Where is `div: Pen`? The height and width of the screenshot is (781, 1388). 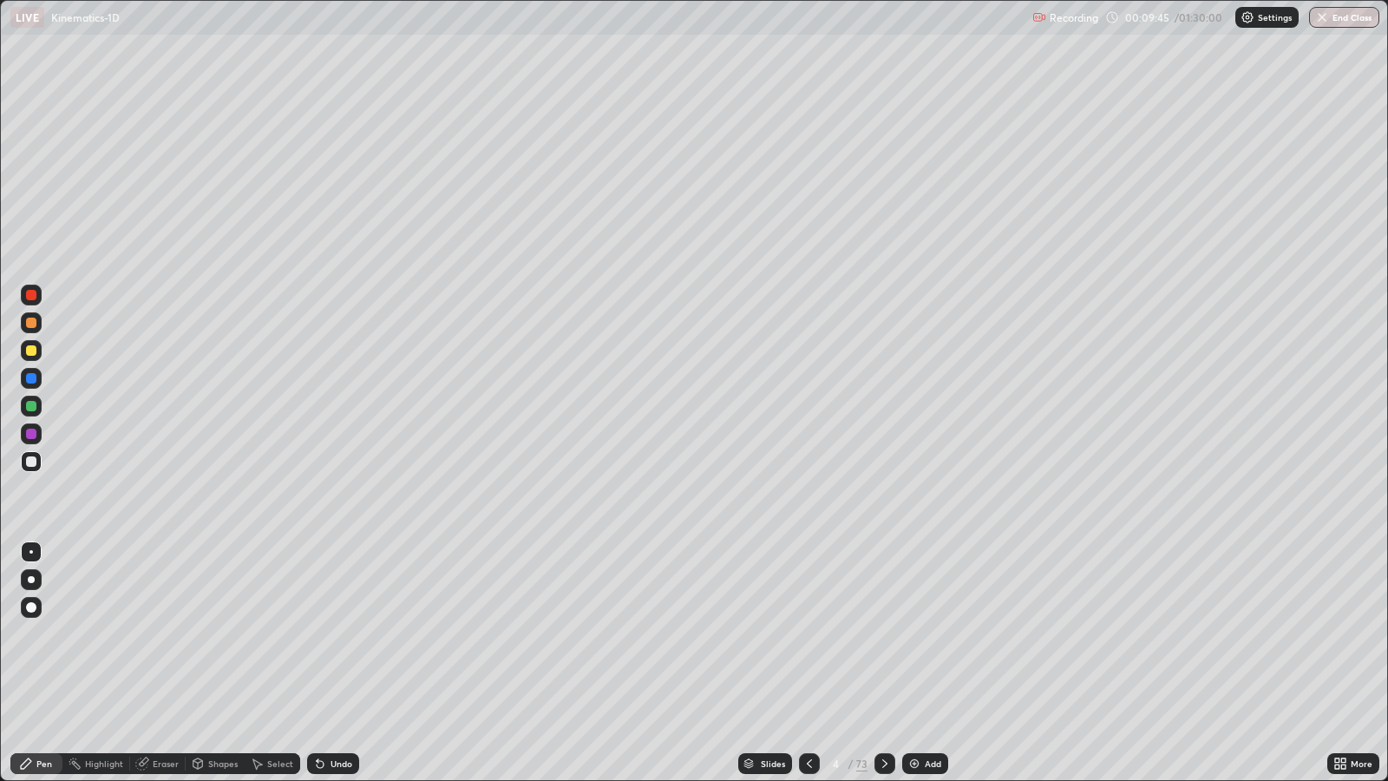 div: Pen is located at coordinates (44, 763).